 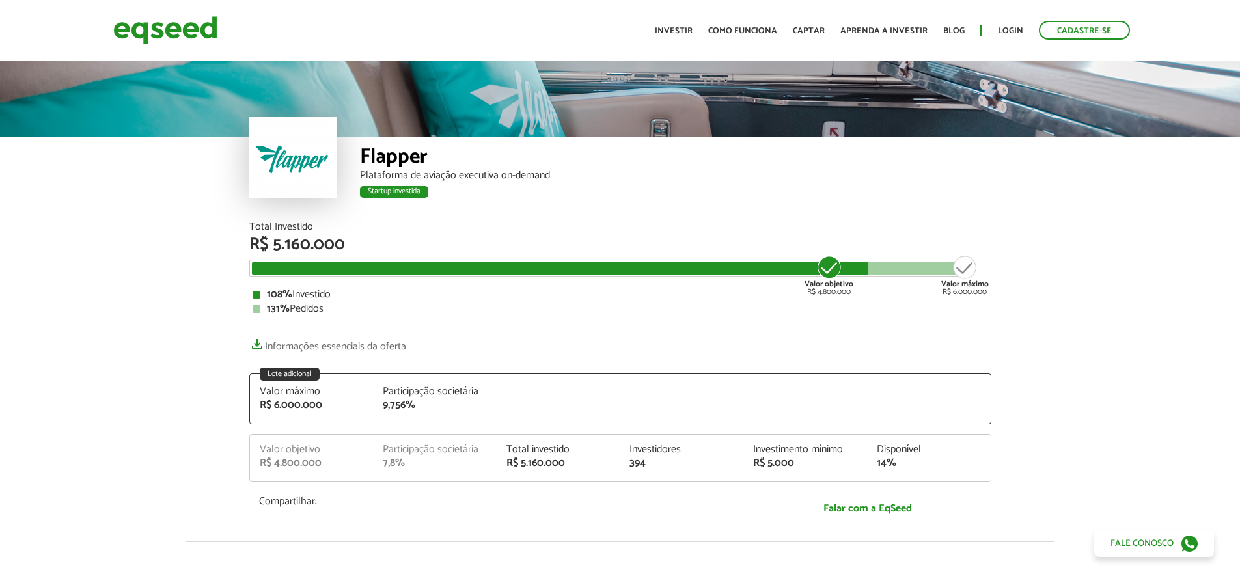 I want to click on strong: 131%, so click(x=278, y=309).